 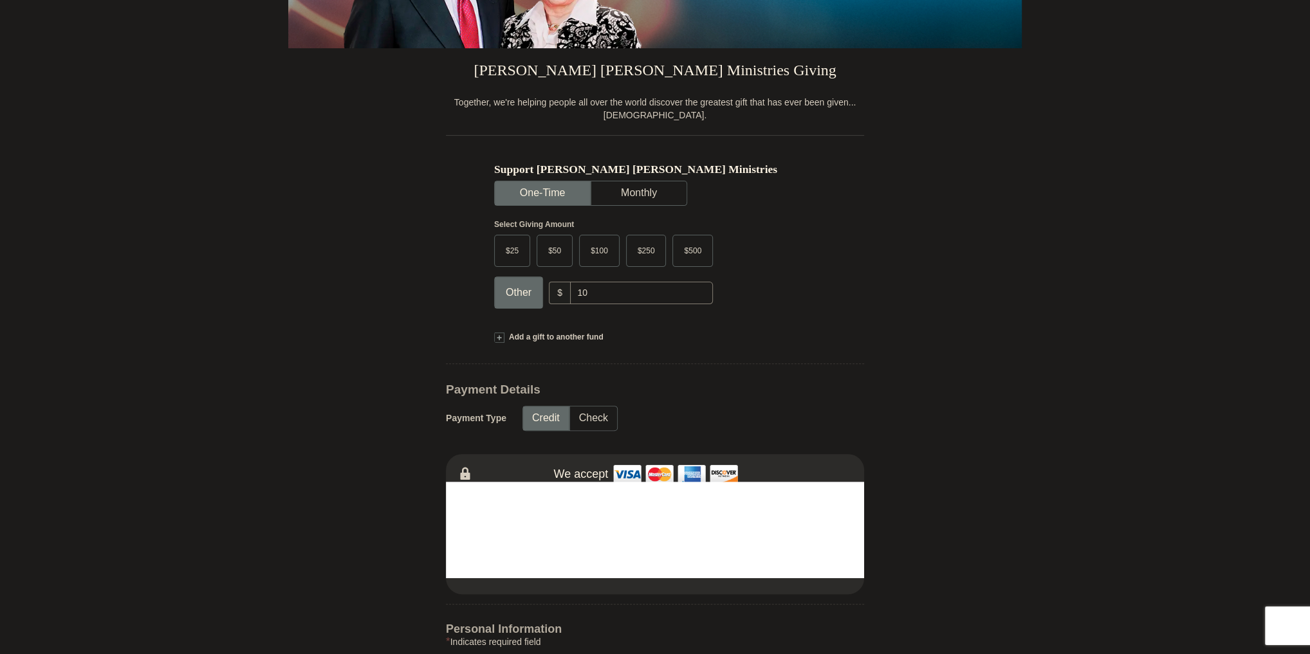 What do you see at coordinates (476, 418) in the screenshot?
I see `h5: Payment Type` at bounding box center [476, 418].